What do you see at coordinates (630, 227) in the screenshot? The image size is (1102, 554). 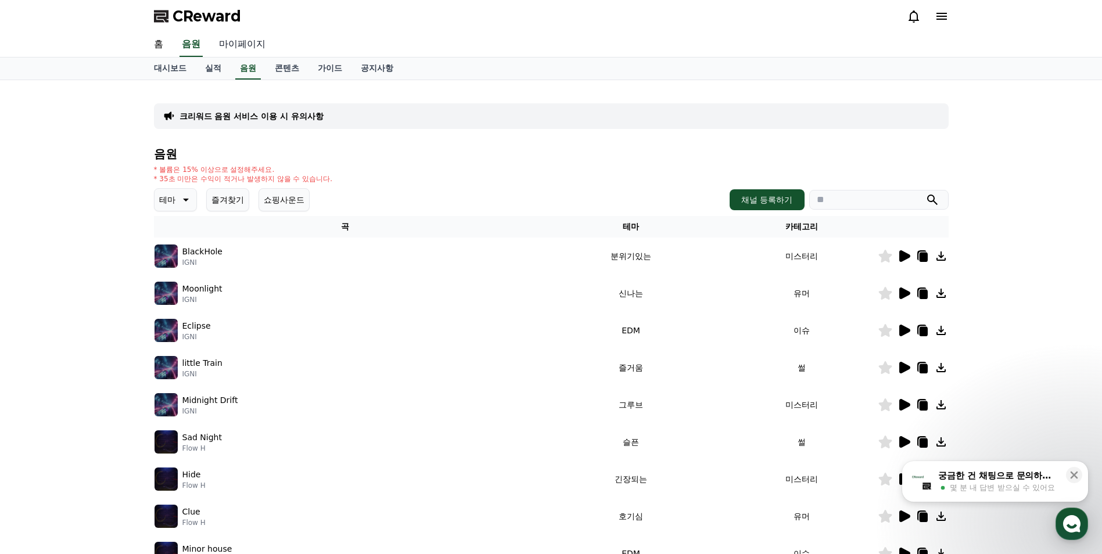 I see `th: 테마` at bounding box center [630, 227].